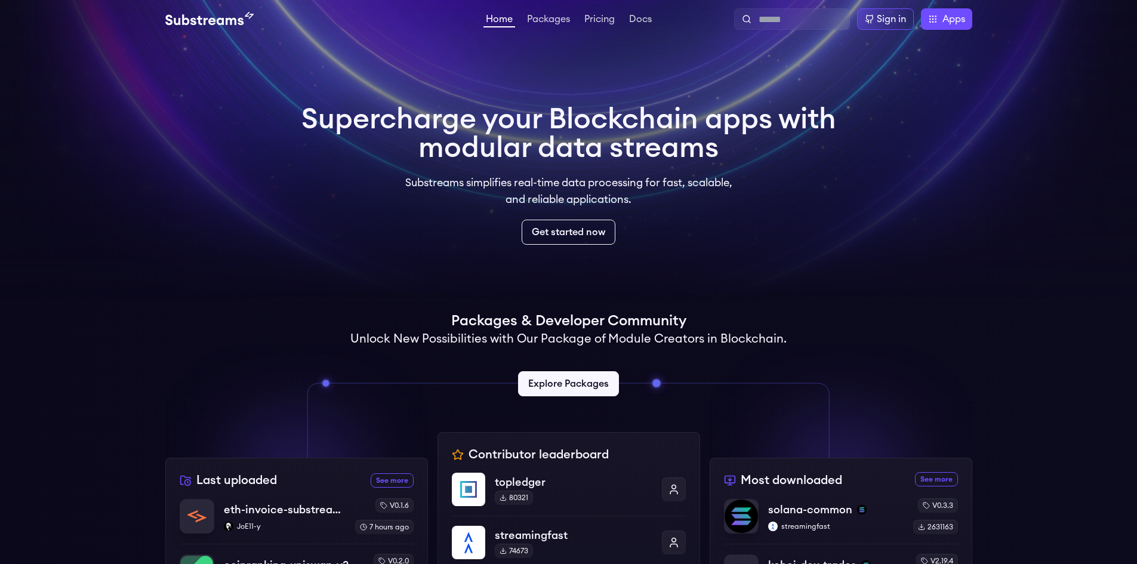 This screenshot has height=564, width=1137. What do you see at coordinates (574, 482) in the screenshot?
I see `p: topledger` at bounding box center [574, 482].